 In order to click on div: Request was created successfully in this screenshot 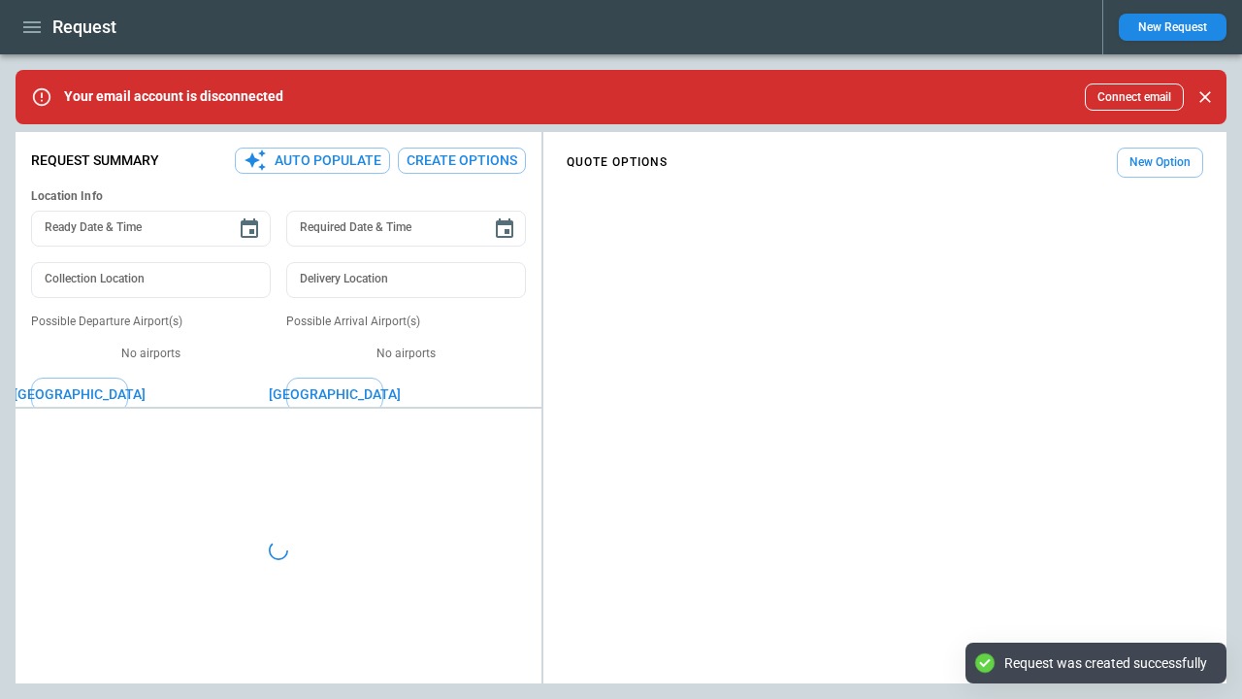, I will do `click(1105, 663)`.